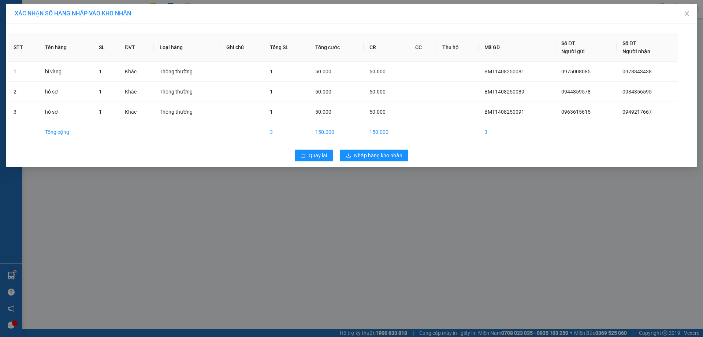  I want to click on span: Quay lại, so click(318, 155).